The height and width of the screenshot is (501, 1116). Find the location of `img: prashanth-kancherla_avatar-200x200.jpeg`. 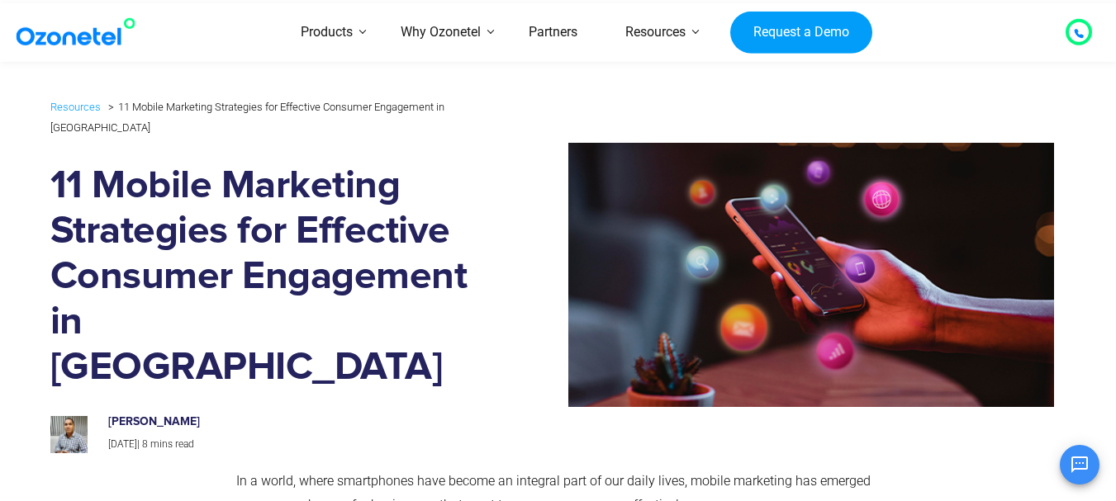

img: prashanth-kancherla_avatar-200x200.jpeg is located at coordinates (69, 434).